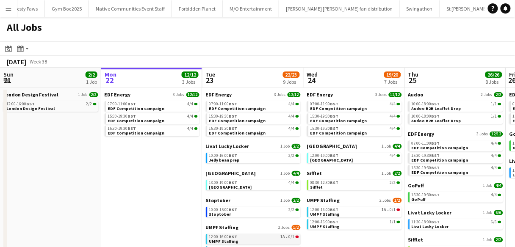  I want to click on span: 08:30-12:30, so click(324, 183).